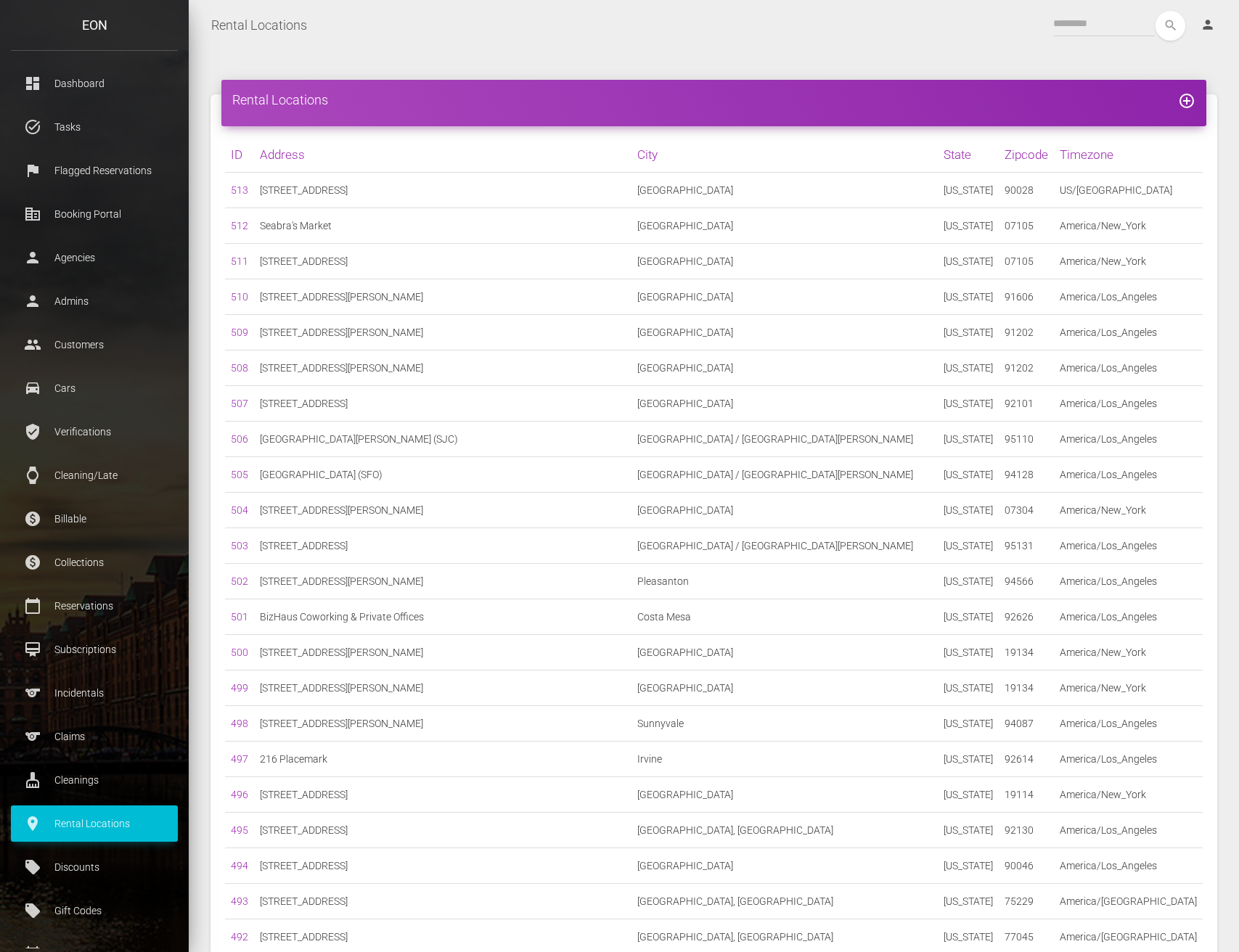 Image resolution: width=1239 pixels, height=952 pixels. I want to click on td: Sunnyvale, so click(784, 723).